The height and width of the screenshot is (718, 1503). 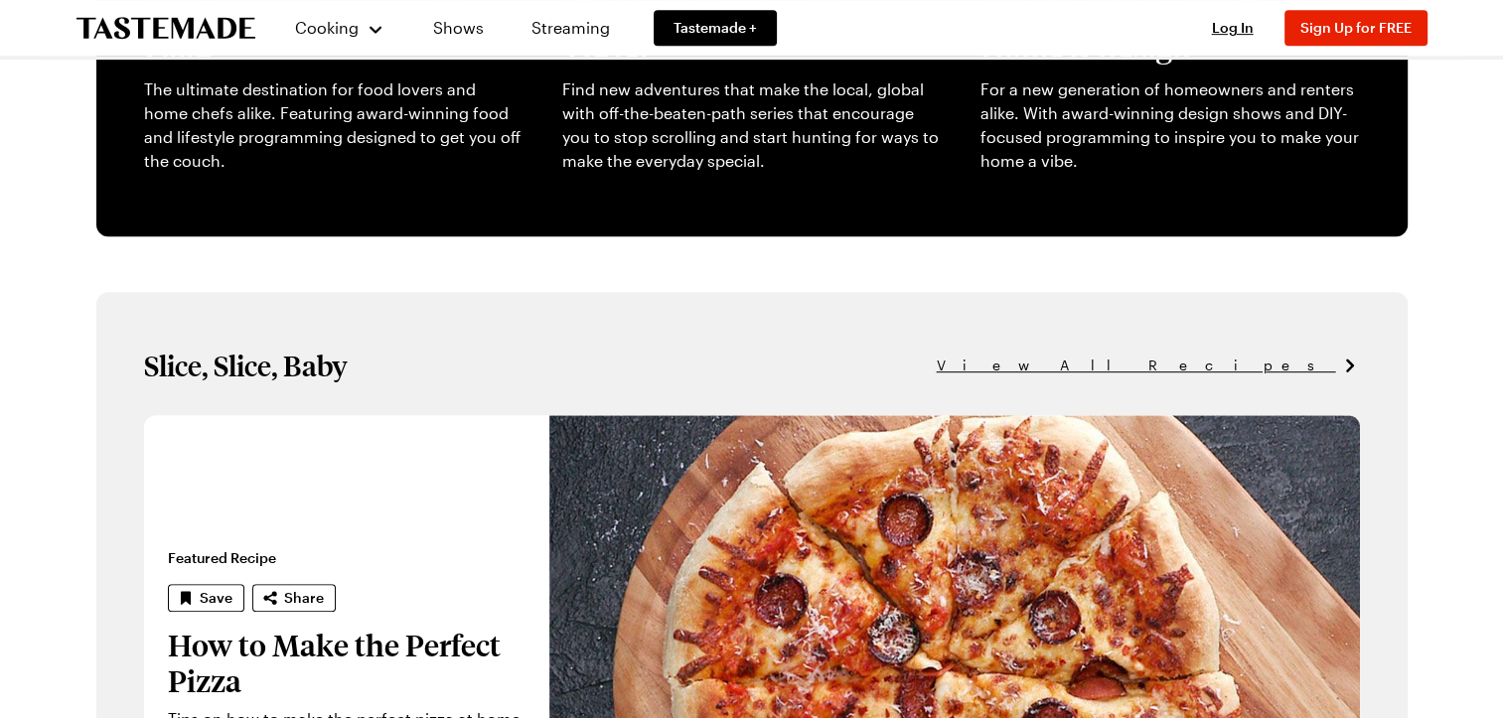 I want to click on span: Share, so click(x=304, y=598).